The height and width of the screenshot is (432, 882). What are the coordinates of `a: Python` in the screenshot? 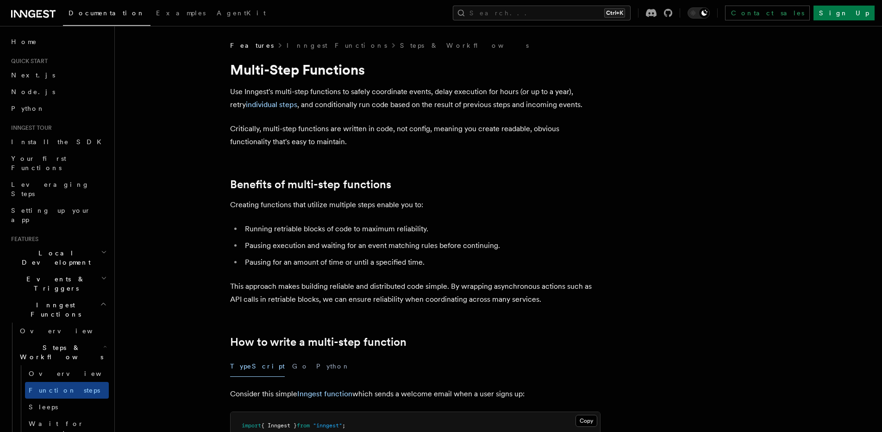 It's located at (58, 108).